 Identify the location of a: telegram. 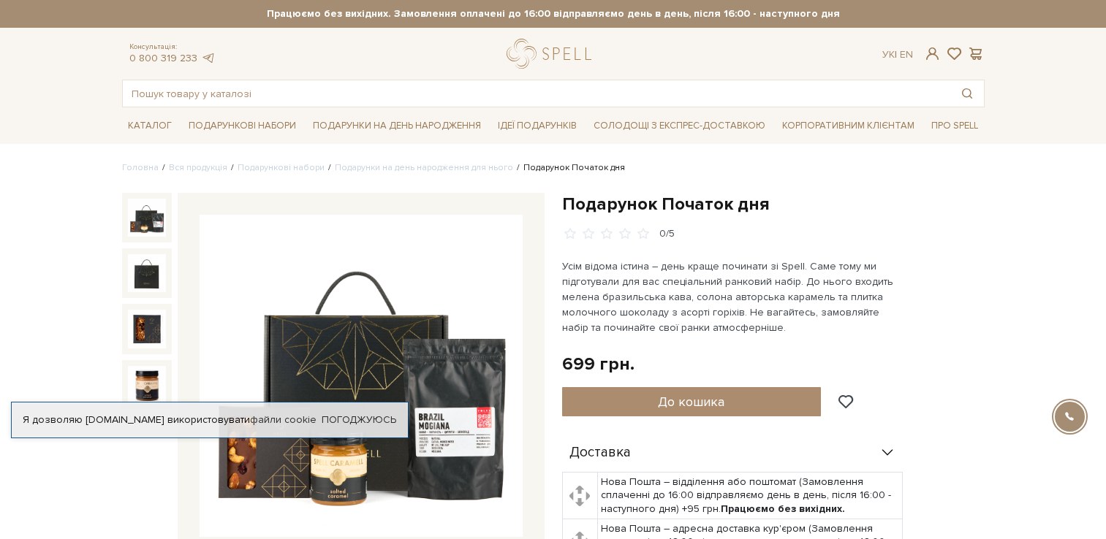
(208, 58).